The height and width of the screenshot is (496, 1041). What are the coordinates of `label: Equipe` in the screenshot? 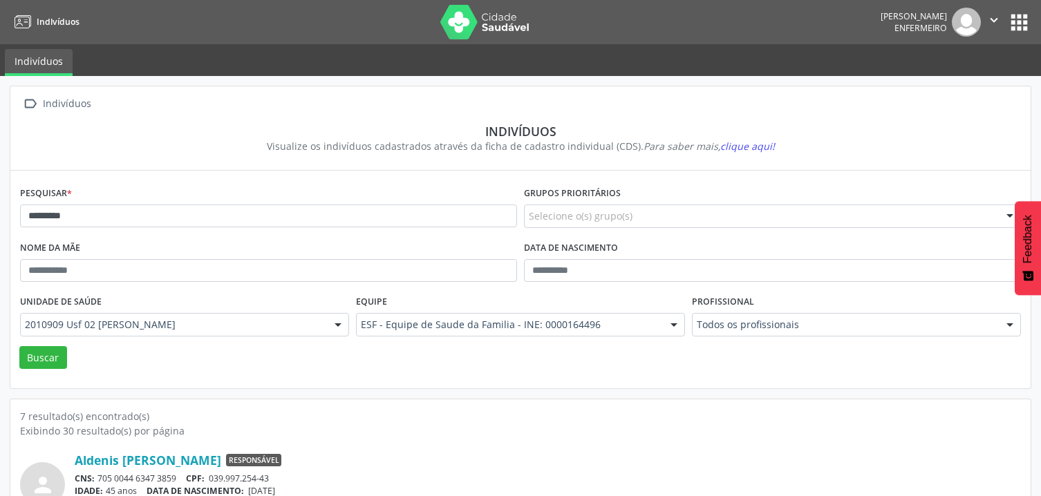 It's located at (371, 302).